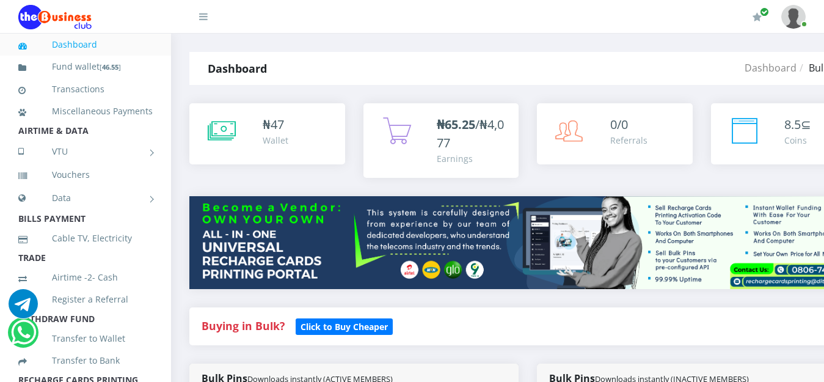  What do you see at coordinates (86, 175) in the screenshot?
I see `a: Vouchers` at bounding box center [86, 175].